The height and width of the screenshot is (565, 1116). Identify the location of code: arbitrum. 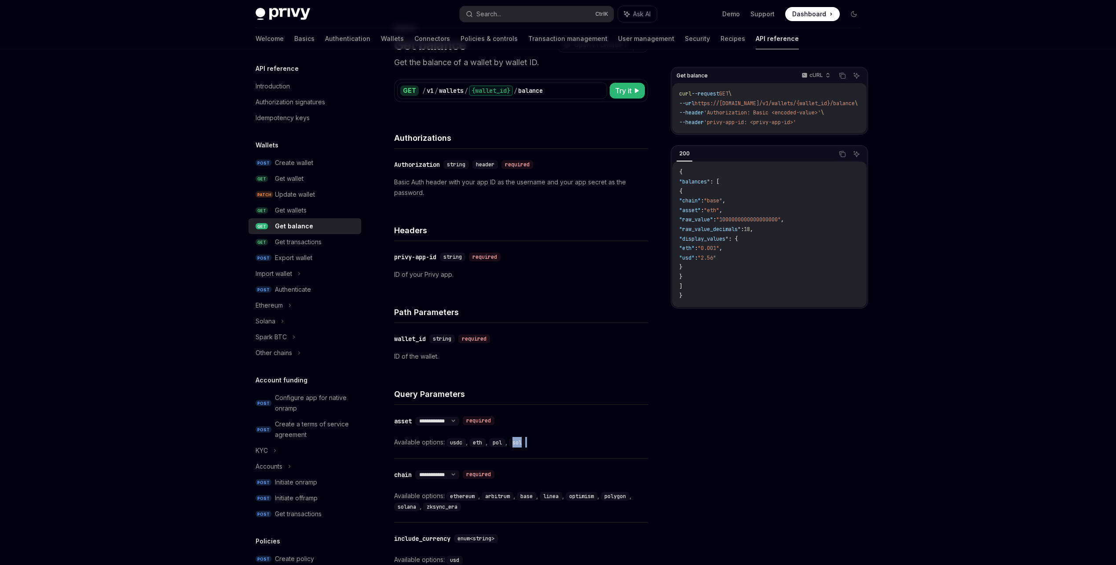
(498, 496).